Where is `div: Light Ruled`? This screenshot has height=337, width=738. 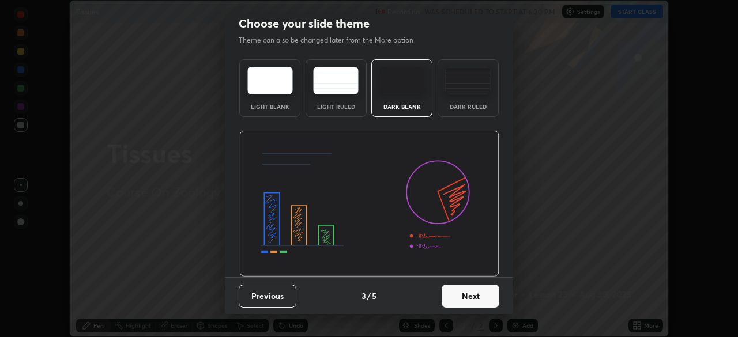
div: Light Ruled is located at coordinates (336, 107).